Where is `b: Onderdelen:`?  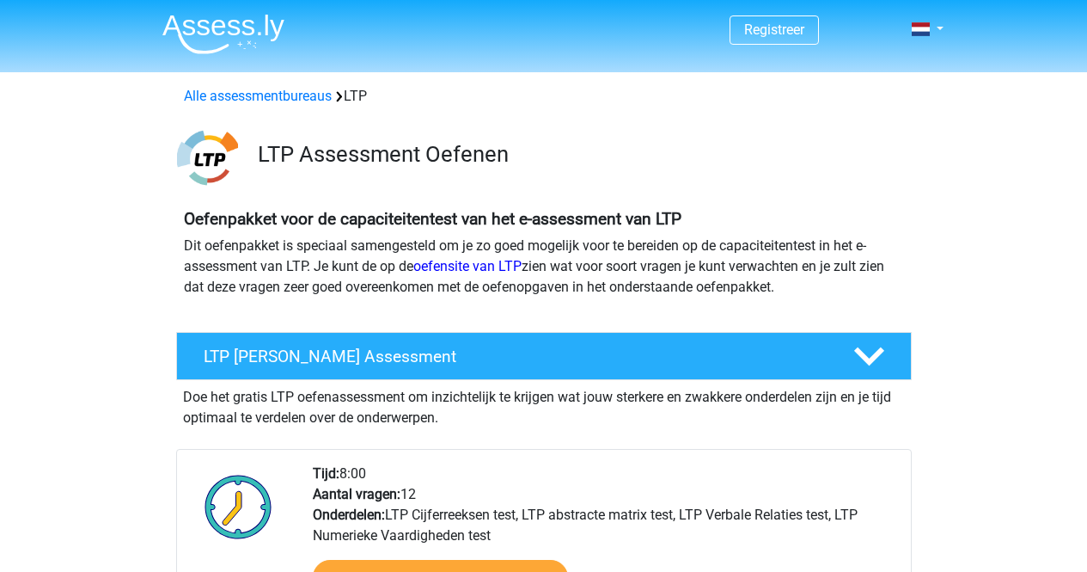
b: Onderdelen: is located at coordinates (349, 514).